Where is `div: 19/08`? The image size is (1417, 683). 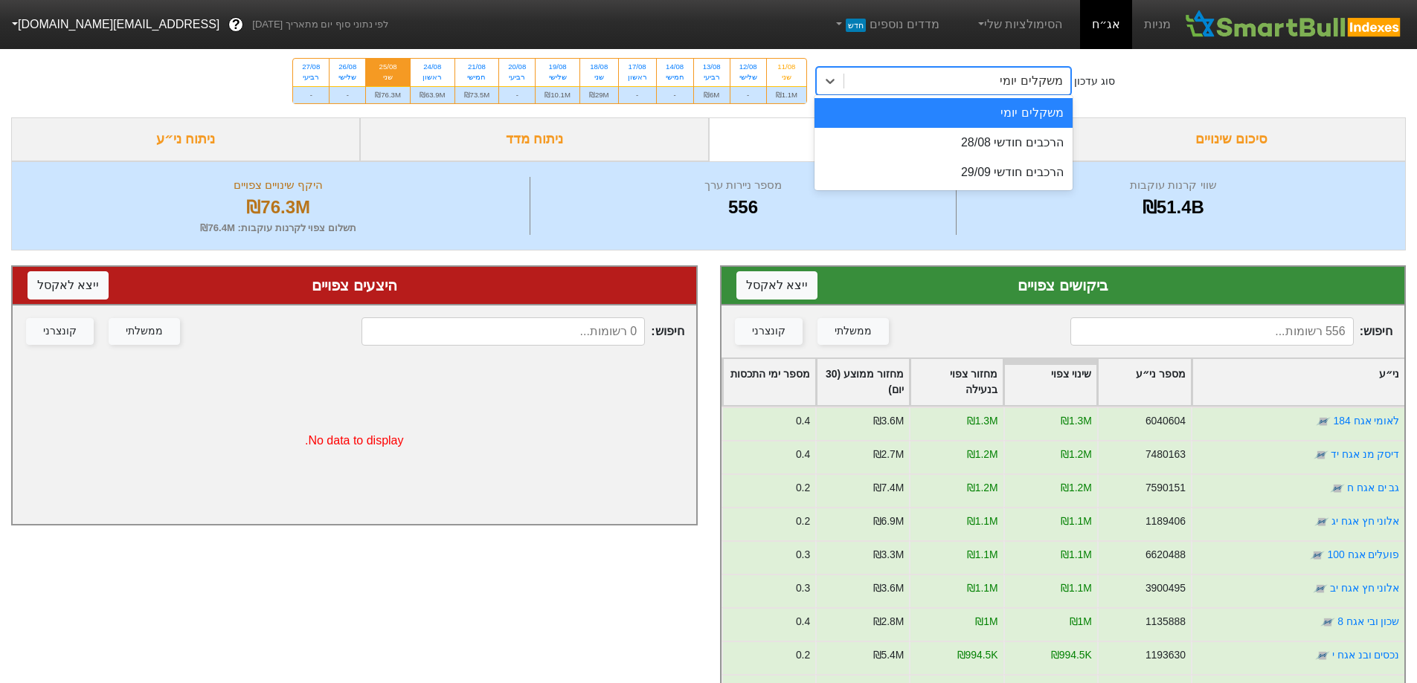
div: 19/08 is located at coordinates (557, 67).